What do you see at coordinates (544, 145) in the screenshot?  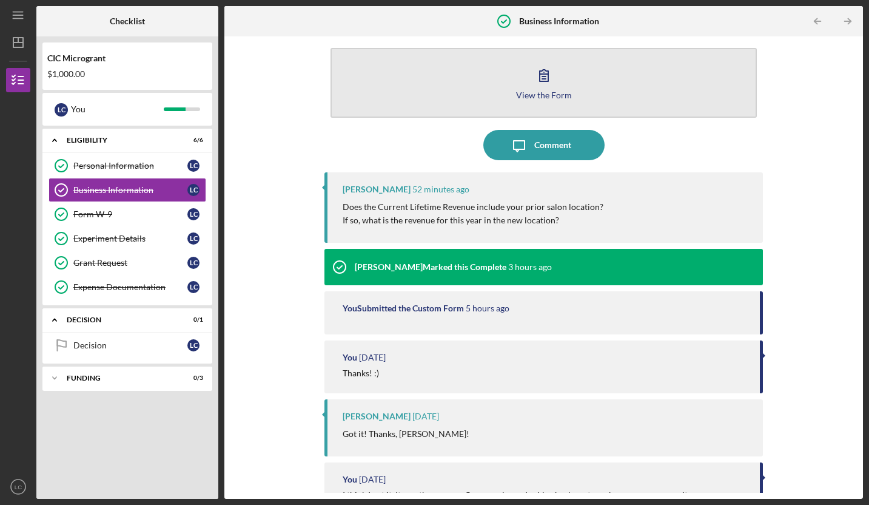 I see `button: Comment` at bounding box center [544, 145].